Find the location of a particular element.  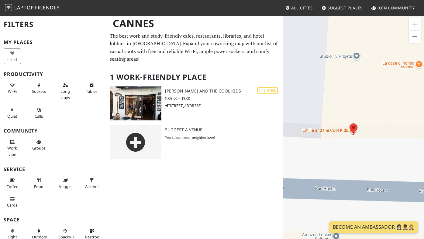

h3: My Places is located at coordinates (53, 42).